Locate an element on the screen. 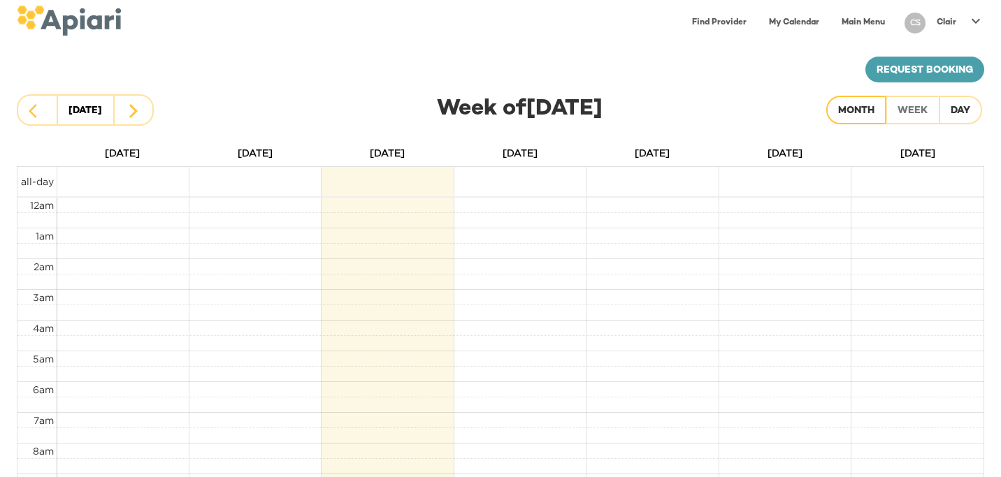 This screenshot has height=477, width=1001. button: Day is located at coordinates (960, 110).